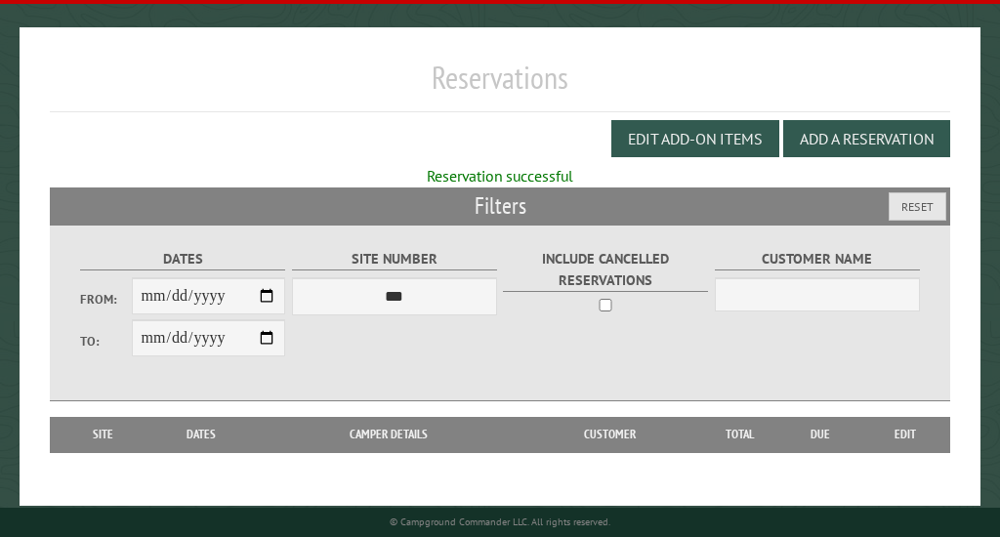 This screenshot has height=537, width=1000. What do you see at coordinates (500, 85) in the screenshot?
I see `h1: Reservations` at bounding box center [500, 85].